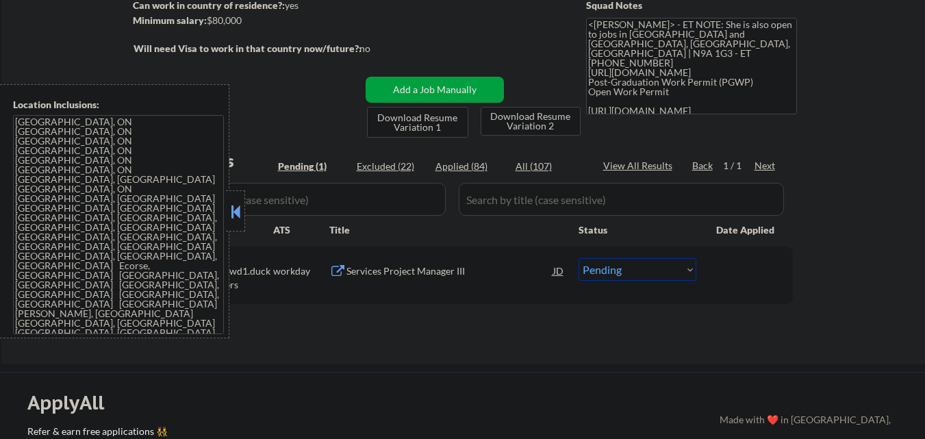 The height and width of the screenshot is (439, 925). I want to click on div: Excluded (22), so click(391, 166).